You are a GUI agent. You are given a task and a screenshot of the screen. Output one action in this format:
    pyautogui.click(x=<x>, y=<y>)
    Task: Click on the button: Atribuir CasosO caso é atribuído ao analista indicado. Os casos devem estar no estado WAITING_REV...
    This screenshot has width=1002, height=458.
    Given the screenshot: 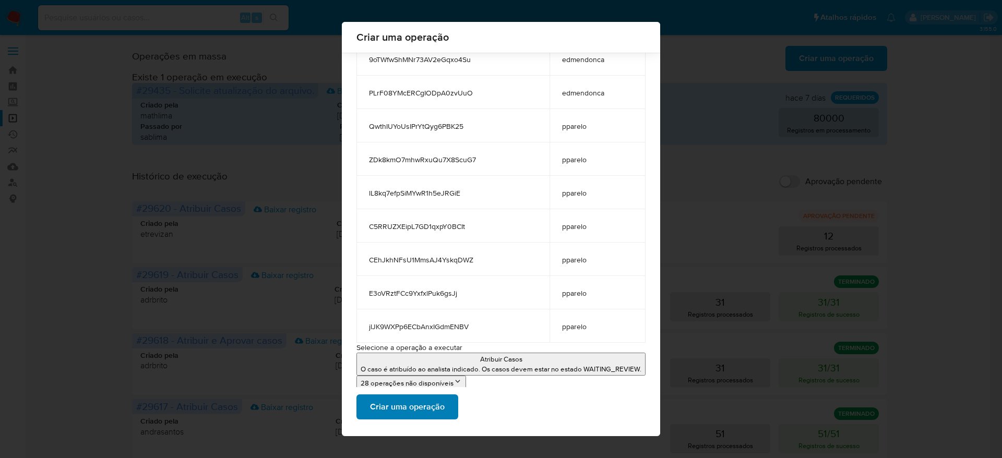 What is the action you would take?
    pyautogui.click(x=501, y=364)
    